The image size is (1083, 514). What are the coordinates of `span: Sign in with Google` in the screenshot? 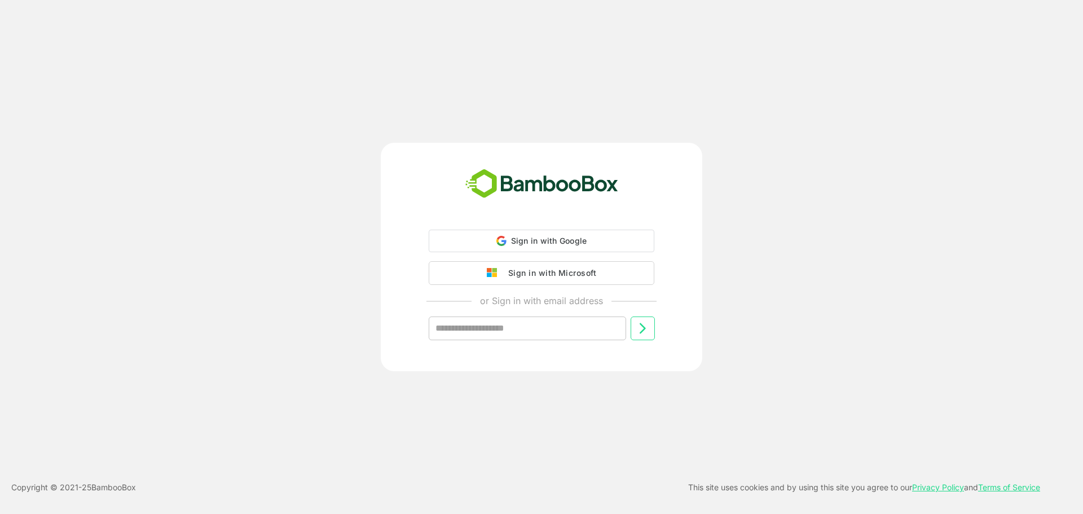 It's located at (549, 240).